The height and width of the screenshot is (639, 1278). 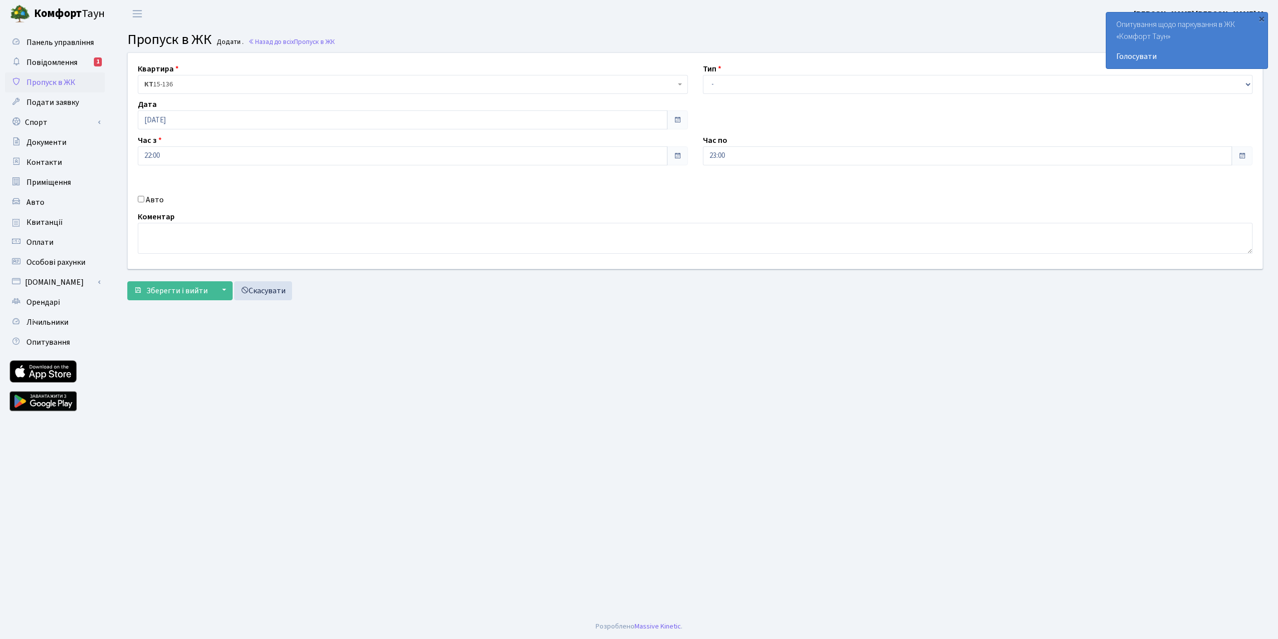 I want to click on span: Особові рахунки, so click(x=56, y=262).